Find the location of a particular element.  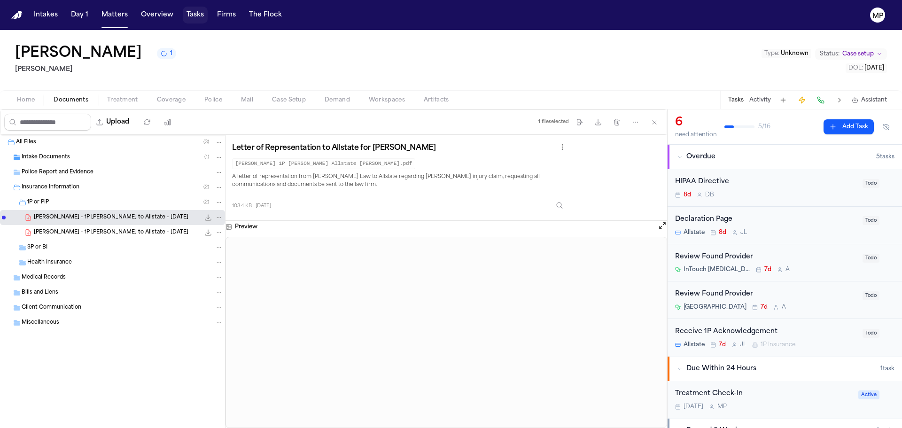

span: 5 task s is located at coordinates (885, 157).